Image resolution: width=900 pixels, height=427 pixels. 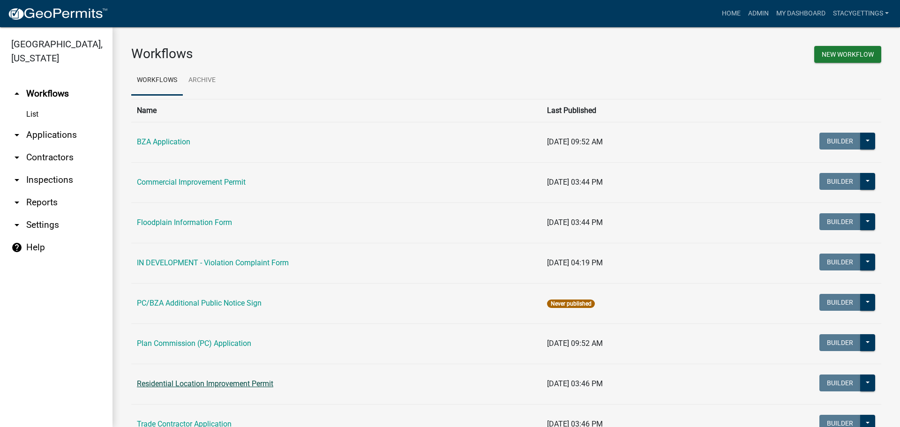 What do you see at coordinates (570, 304) in the screenshot?
I see `span: Never published` at bounding box center [570, 304].